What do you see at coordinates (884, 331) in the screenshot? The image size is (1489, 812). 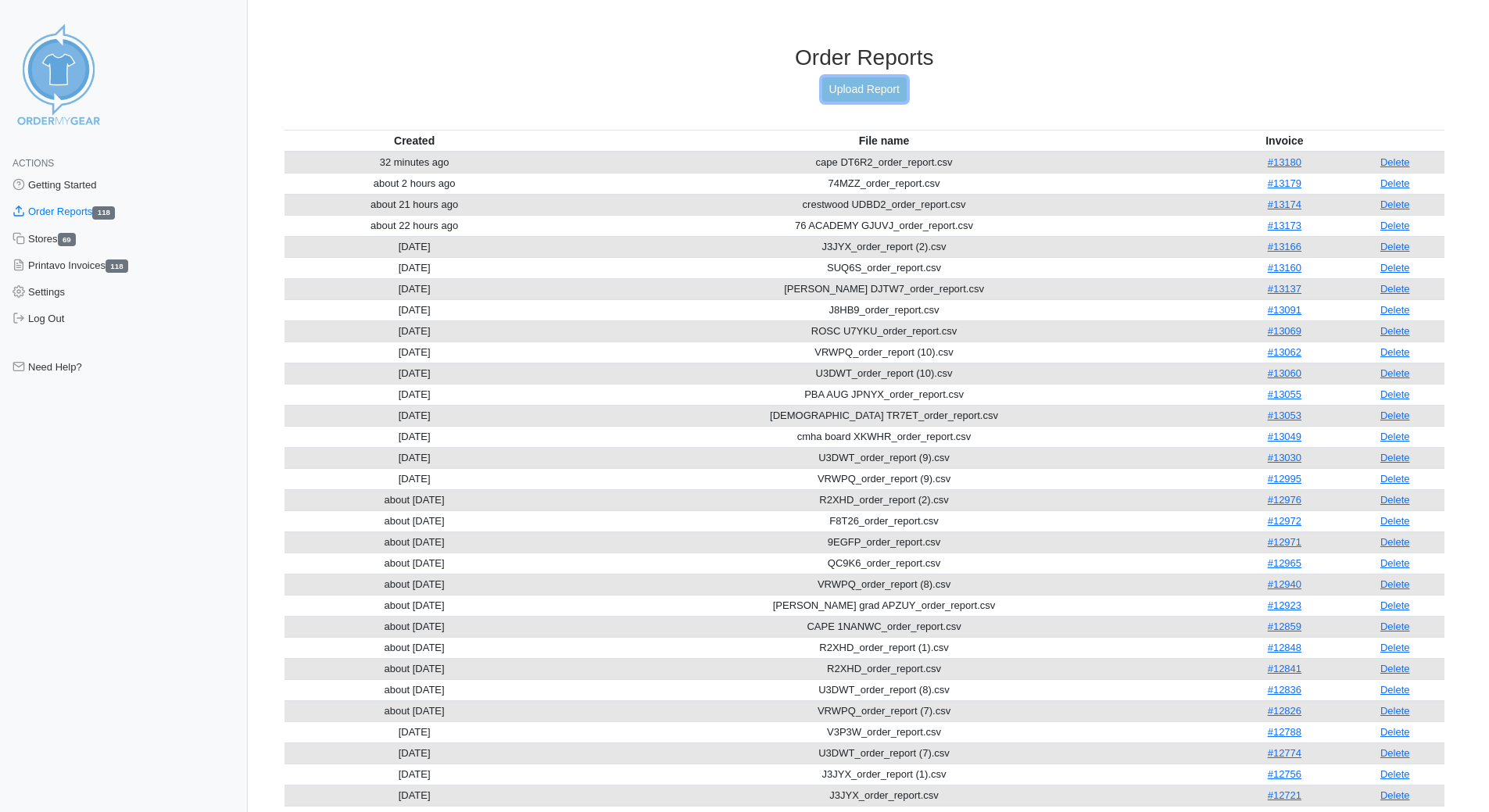 I see `td: ROSC U7YKU_order_report.csv` at bounding box center [884, 331].